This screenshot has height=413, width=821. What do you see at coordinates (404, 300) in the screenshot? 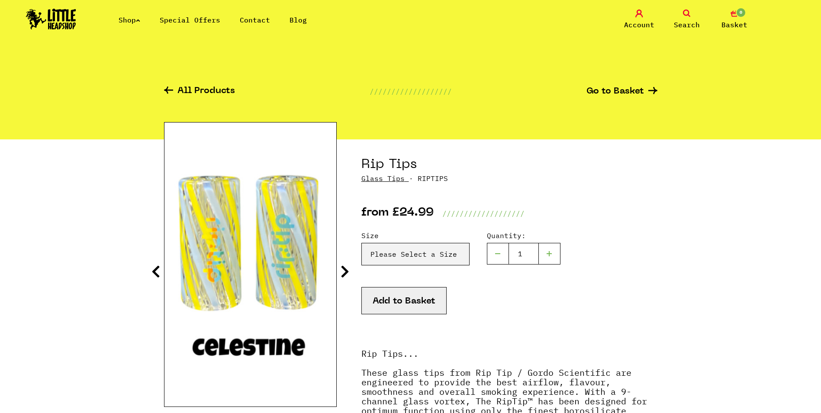
I see `button: Add to Basket` at bounding box center [404, 300].